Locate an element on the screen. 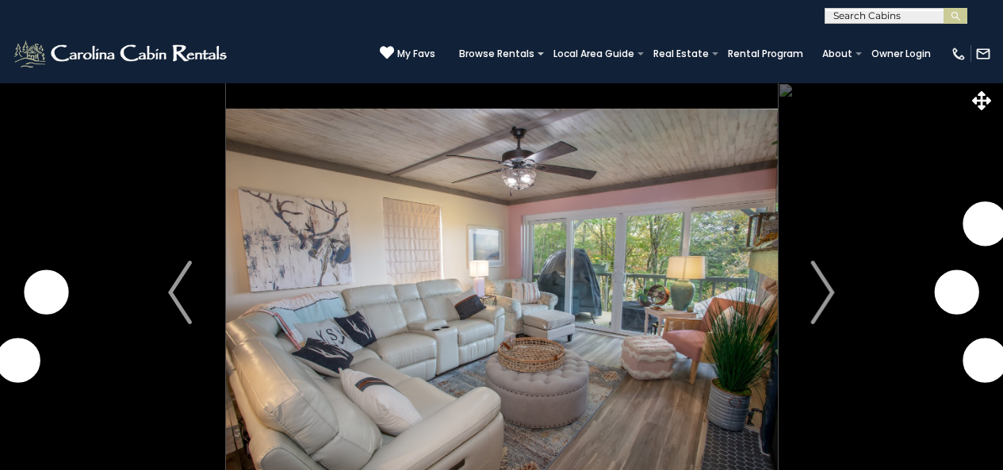  a: Owner Login is located at coordinates (901, 54).